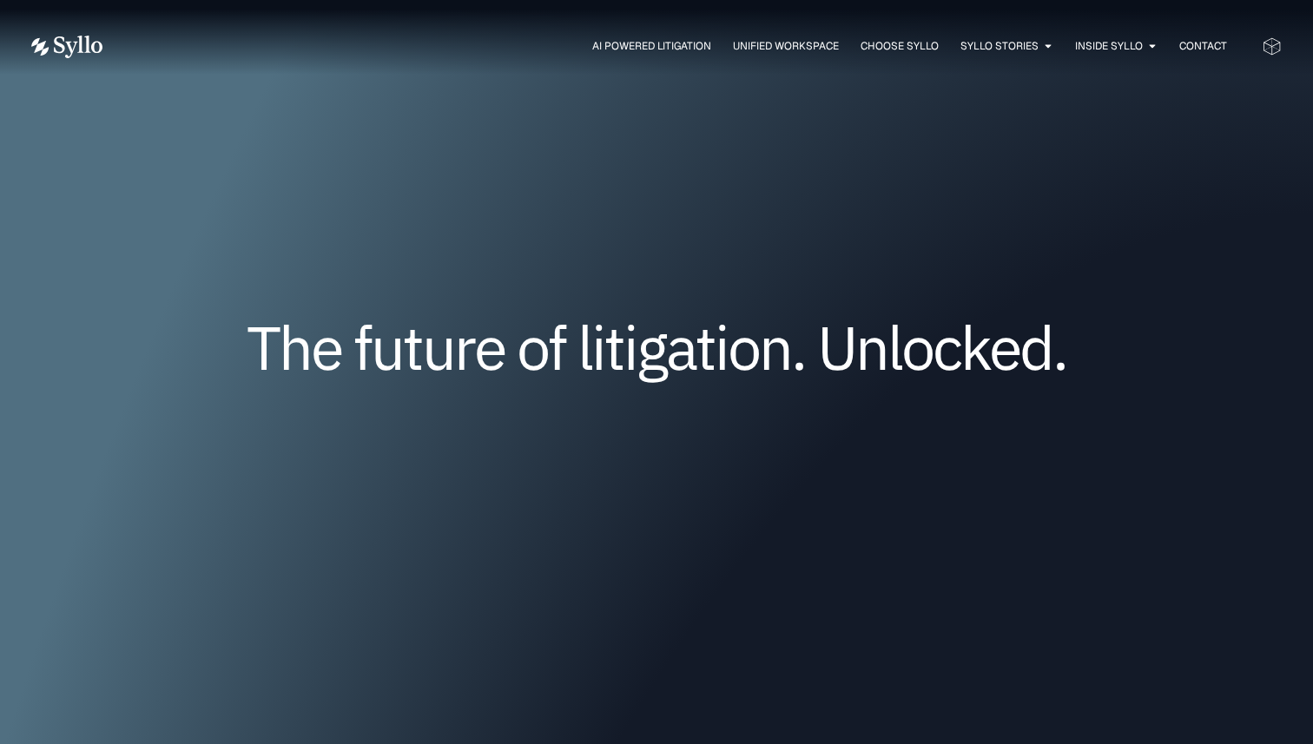 The width and height of the screenshot is (1313, 744). Describe the element at coordinates (1109, 46) in the screenshot. I see `a: Inside Syllo` at that location.